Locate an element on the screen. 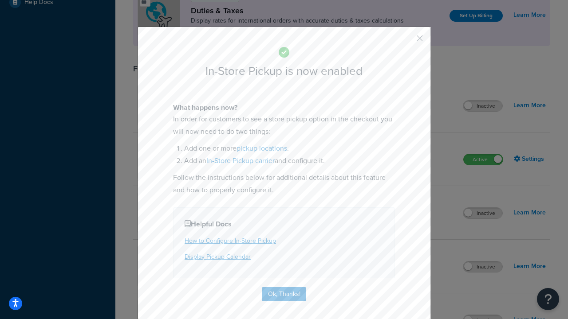 The height and width of the screenshot is (319, 568). li: Add an and configure it. is located at coordinates (289, 161).